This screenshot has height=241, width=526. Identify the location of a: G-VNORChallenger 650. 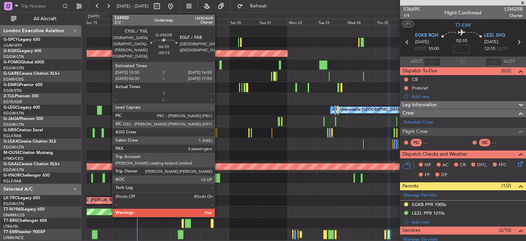
(26, 175).